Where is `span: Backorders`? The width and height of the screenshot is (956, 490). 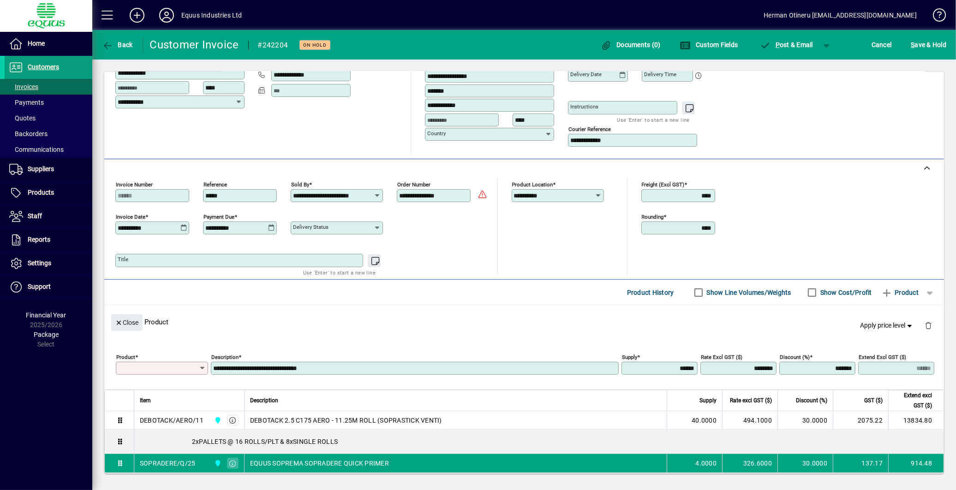
span: Backorders is located at coordinates (28, 134).